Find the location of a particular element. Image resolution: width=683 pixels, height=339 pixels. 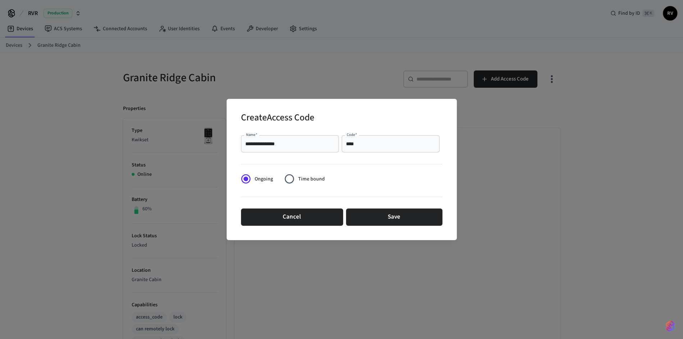

span: Time bound is located at coordinates (312, 179).